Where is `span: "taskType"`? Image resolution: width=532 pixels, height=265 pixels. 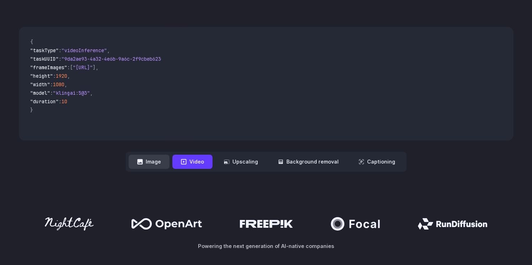 span: "taskType" is located at coordinates (44, 50).